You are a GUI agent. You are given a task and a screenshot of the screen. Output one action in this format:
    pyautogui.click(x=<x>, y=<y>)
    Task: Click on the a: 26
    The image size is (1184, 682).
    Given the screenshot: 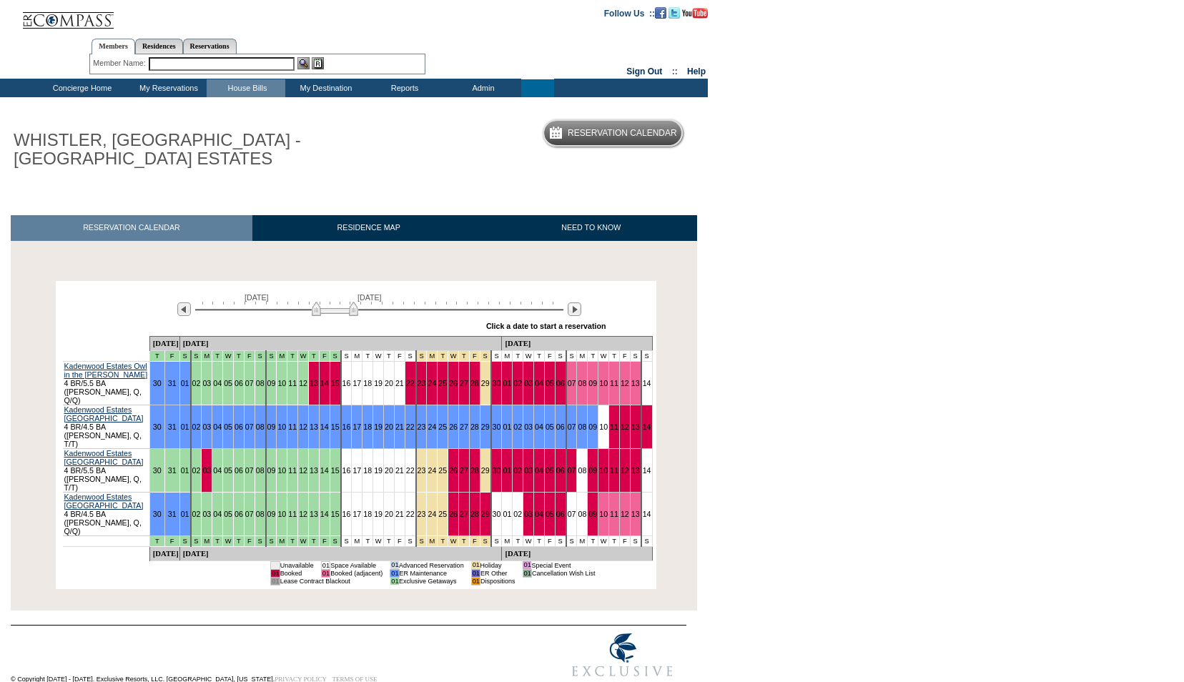 What is the action you would take?
    pyautogui.click(x=453, y=514)
    